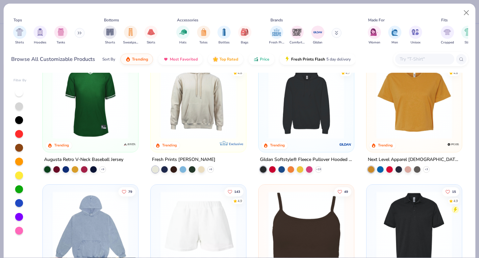  What do you see at coordinates (131, 35) in the screenshot?
I see `div: filter for Sweatpants` at bounding box center [131, 35].